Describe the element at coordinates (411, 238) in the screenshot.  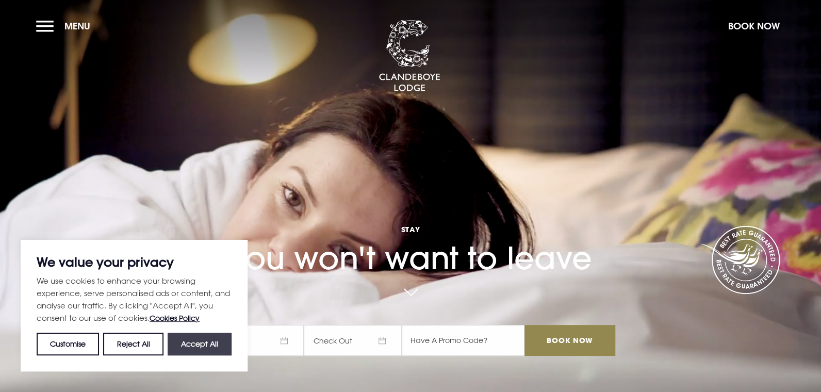
I see `h1: You won't want to leave` at that location.